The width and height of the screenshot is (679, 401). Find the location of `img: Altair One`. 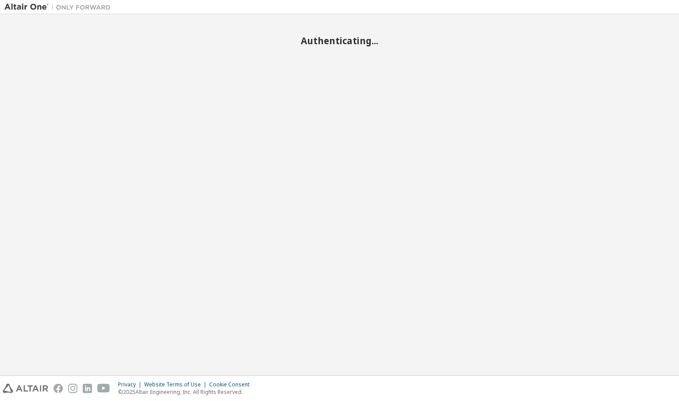

img: Altair One is located at coordinates (60, 7).